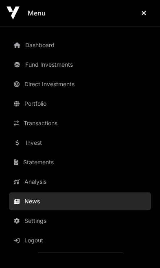 This screenshot has height=268, width=160. Describe the element at coordinates (80, 123) in the screenshot. I see `a: Transactions` at that location.